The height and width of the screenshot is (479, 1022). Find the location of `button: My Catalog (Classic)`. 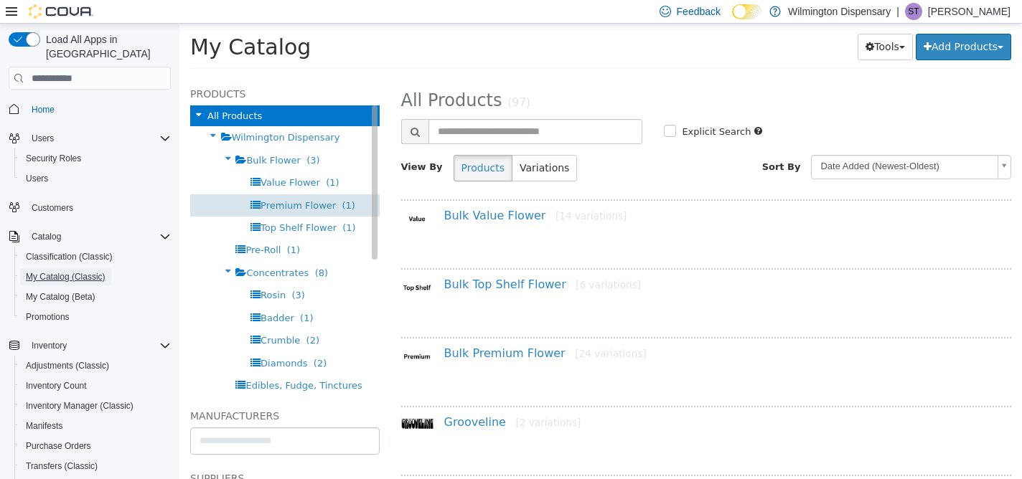

button: My Catalog (Classic) is located at coordinates (95, 277).